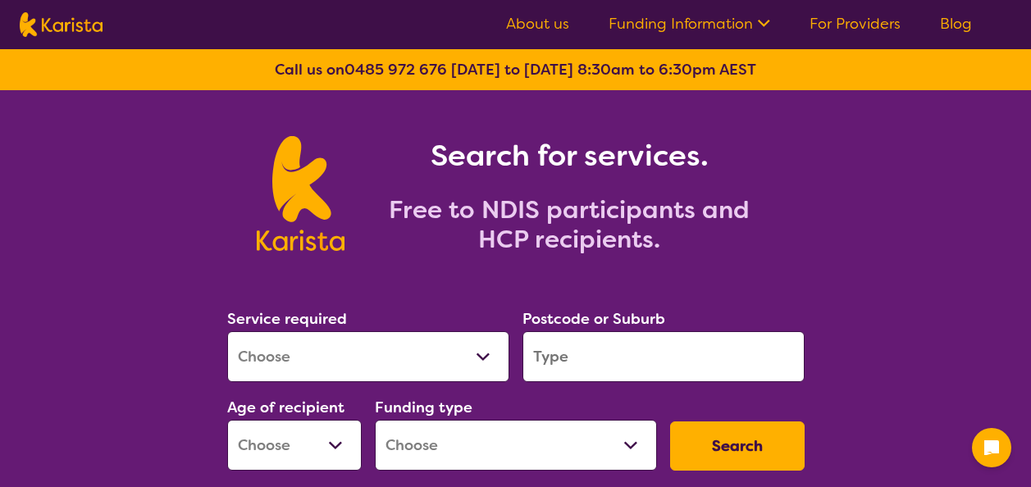 This screenshot has width=1031, height=487. I want to click on h1: Search for services., so click(569, 156).